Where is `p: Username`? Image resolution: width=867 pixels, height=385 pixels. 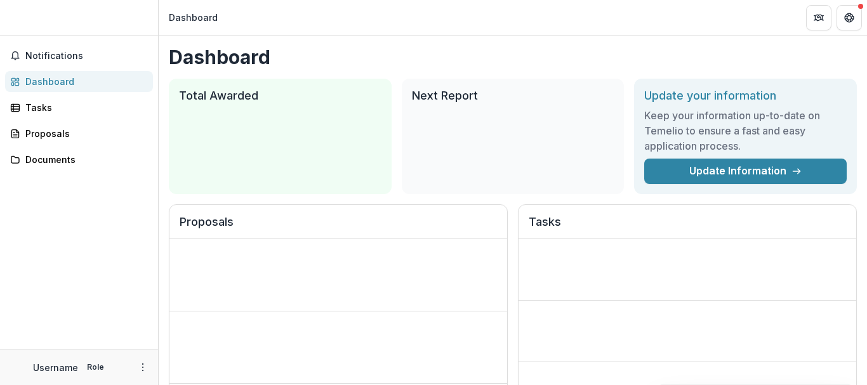 p: Username is located at coordinates (55, 368).